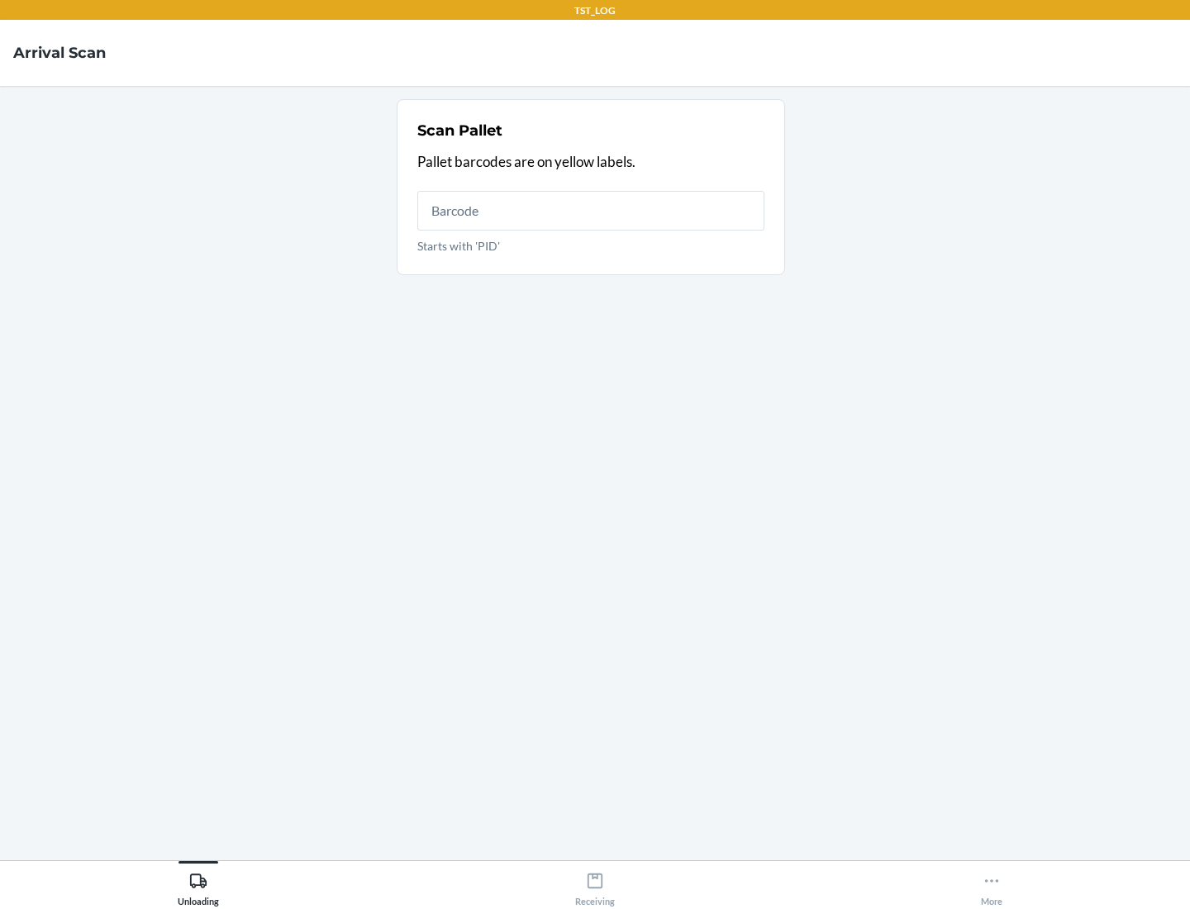 Image resolution: width=1190 pixels, height=909 pixels. Describe the element at coordinates (992, 886) in the screenshot. I see `div: More` at that location.